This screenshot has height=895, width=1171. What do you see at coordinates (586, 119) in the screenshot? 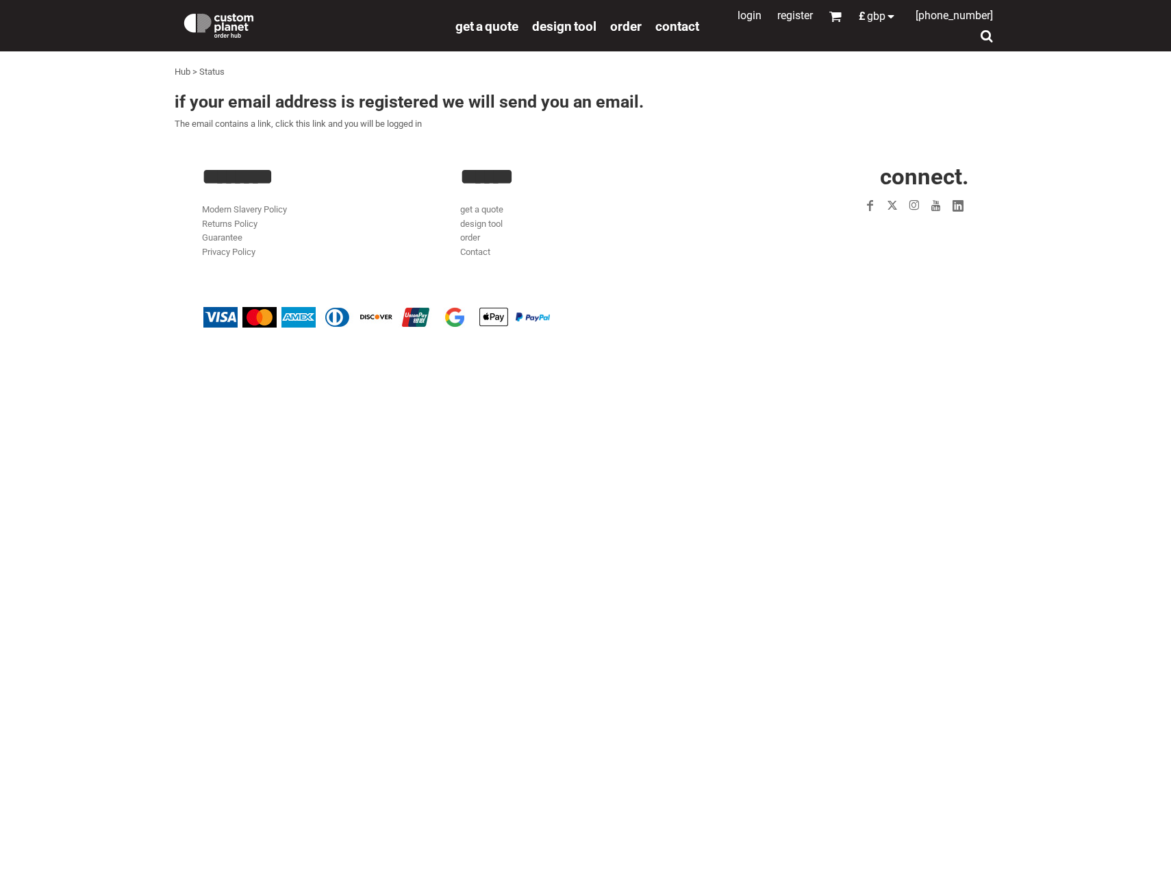
I see `div: The email contains a link, click this link and you will be logged in` at bounding box center [586, 119].